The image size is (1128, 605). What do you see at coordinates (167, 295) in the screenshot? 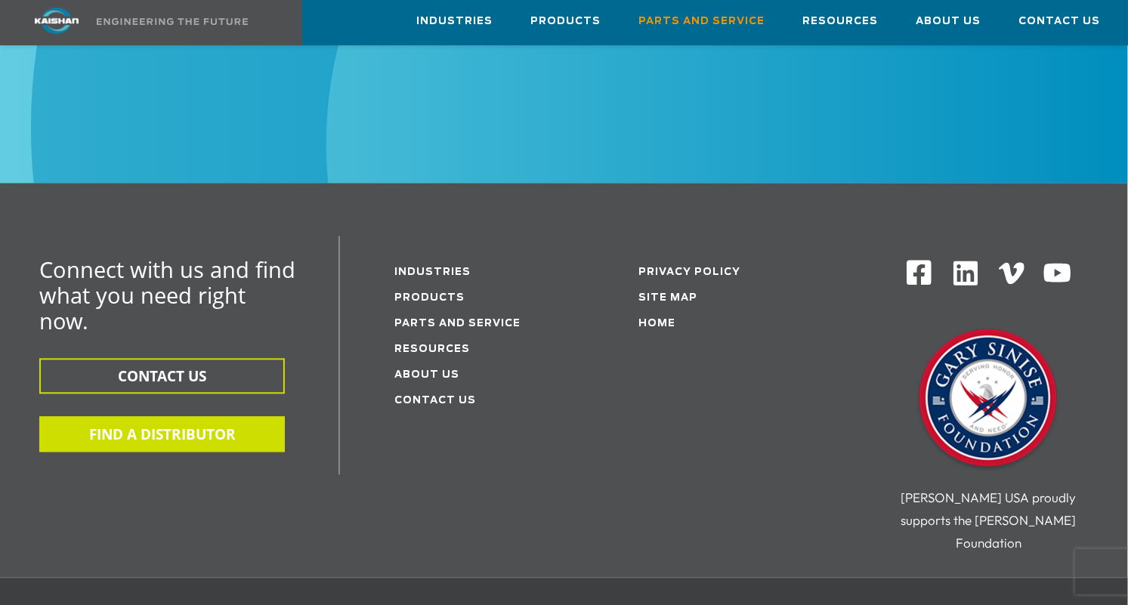
I see `span: Connect with us and find what you need right now.` at bounding box center [167, 295].